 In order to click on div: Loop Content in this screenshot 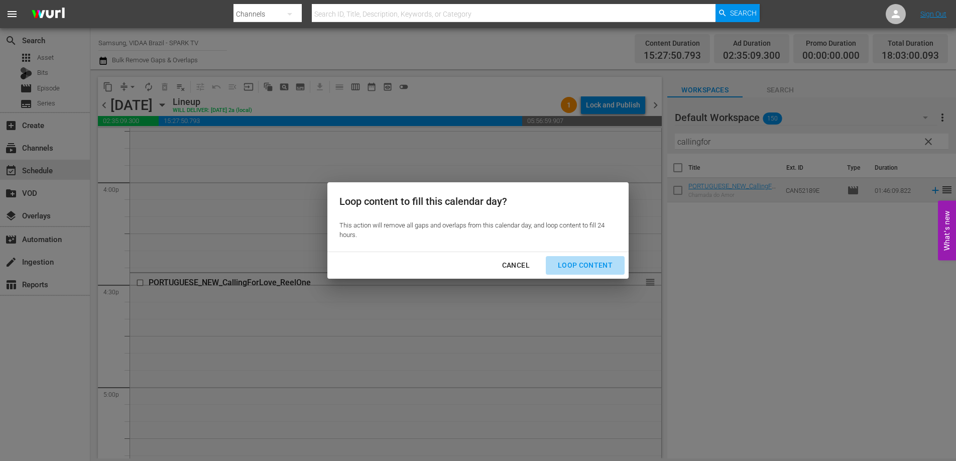, I will do `click(585, 265)`.